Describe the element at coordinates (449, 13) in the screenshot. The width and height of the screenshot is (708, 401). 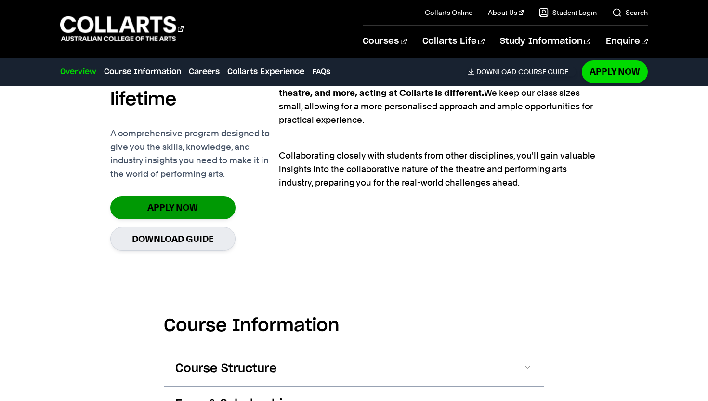
I see `a: Collarts Online` at that location.